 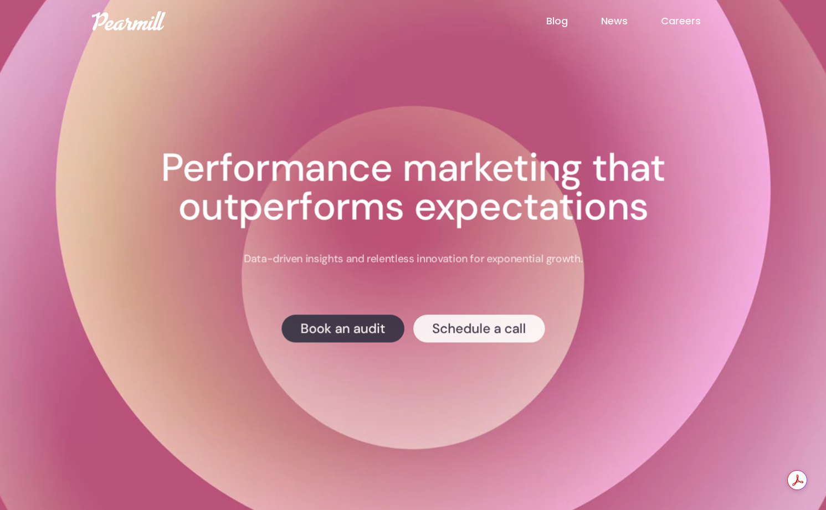 I want to click on img: Pearmill logo, so click(x=129, y=21).